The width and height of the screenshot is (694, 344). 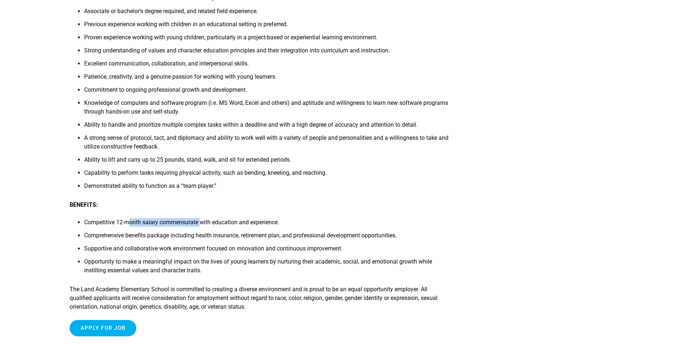 What do you see at coordinates (267, 225) in the screenshot?
I see `li: Competitive 12-month salary commensurate with education and experience.` at bounding box center [267, 225].